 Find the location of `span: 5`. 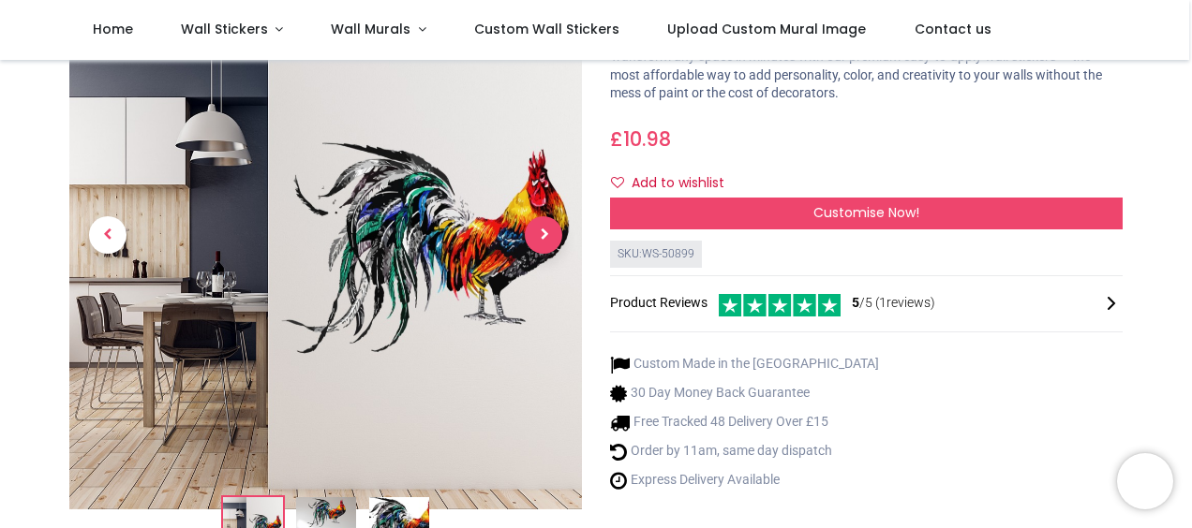

span: 5 is located at coordinates (855, 303).